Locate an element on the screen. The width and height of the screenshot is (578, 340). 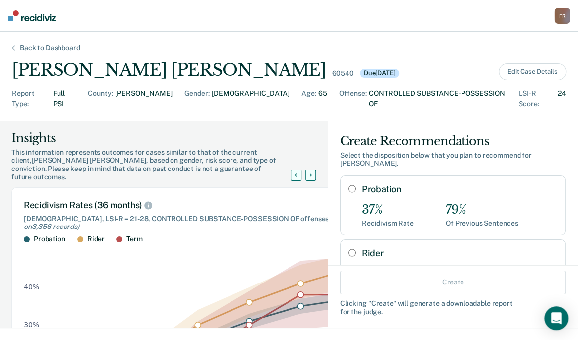
div: Full PSI is located at coordinates (64, 99).